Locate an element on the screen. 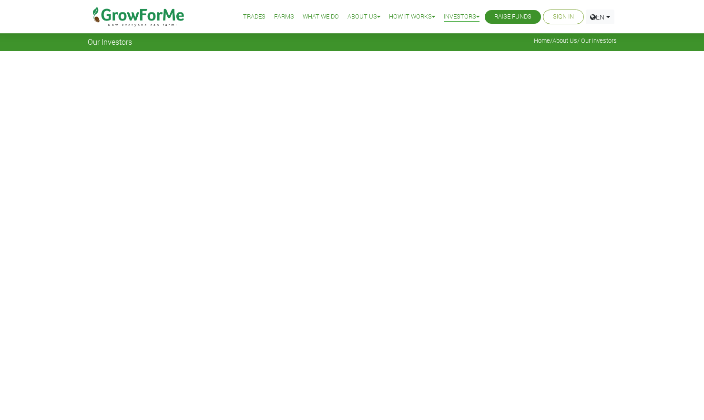 The height and width of the screenshot is (420, 704). a: What We Do is located at coordinates (321, 17).